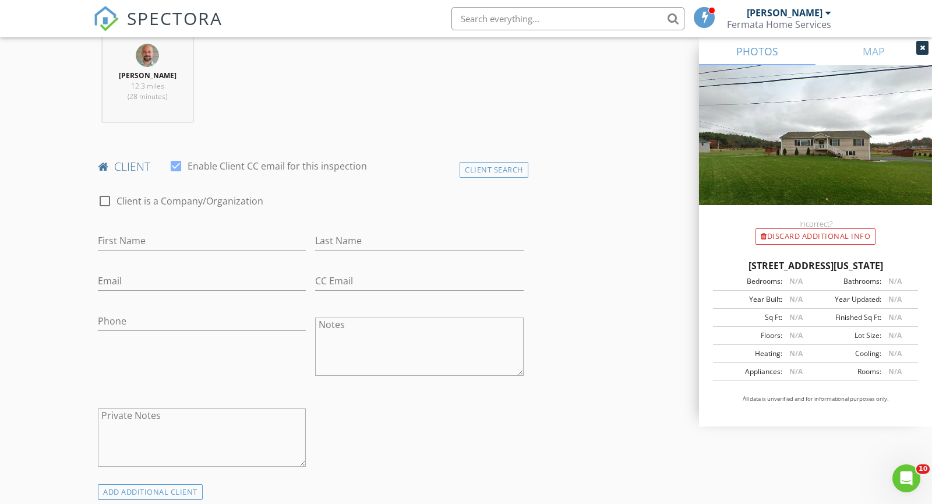  Describe the element at coordinates (922, 469) in the screenshot. I see `span: 10` at that location.